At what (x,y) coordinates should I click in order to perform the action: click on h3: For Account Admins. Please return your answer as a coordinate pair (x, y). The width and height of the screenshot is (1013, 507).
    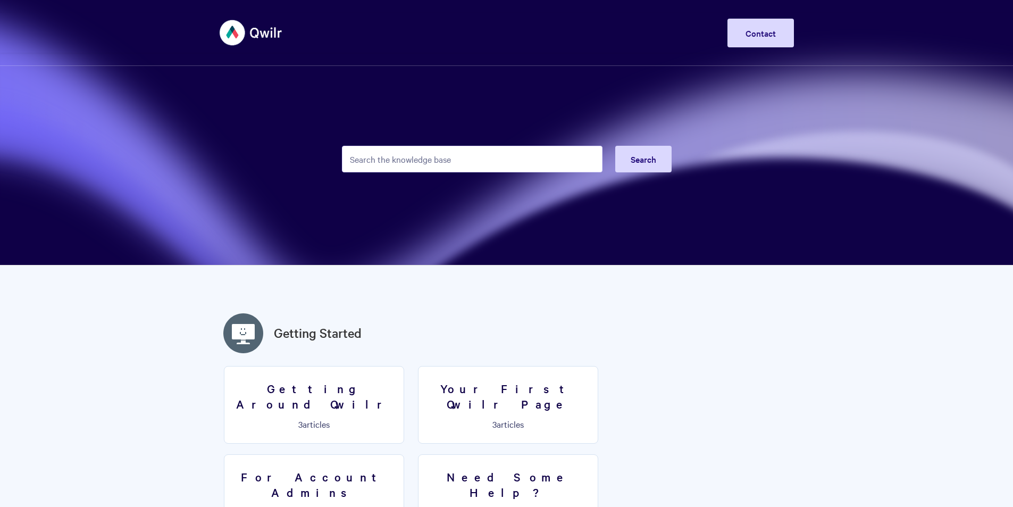
    Looking at the image, I should click on (314, 484).